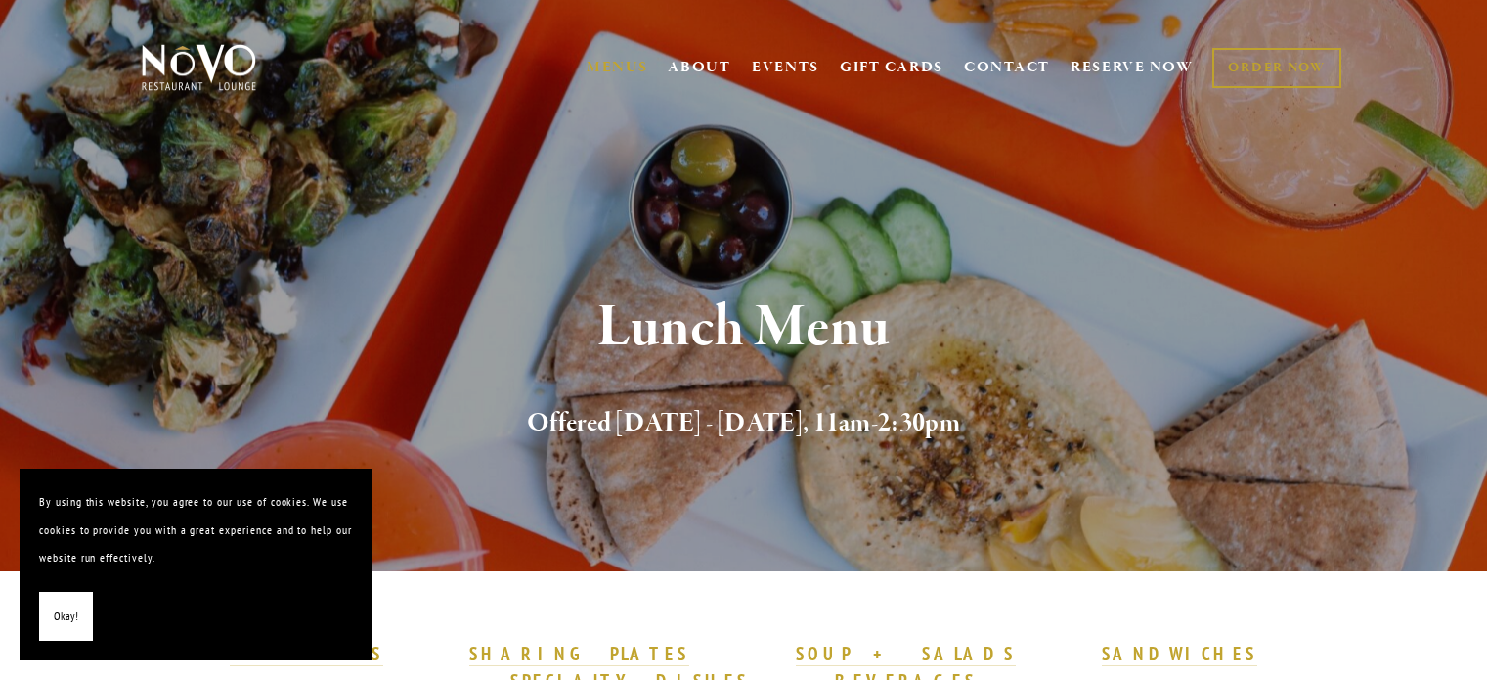 The height and width of the screenshot is (680, 1487). I want to click on strong: SOUP + SALADS, so click(906, 653).